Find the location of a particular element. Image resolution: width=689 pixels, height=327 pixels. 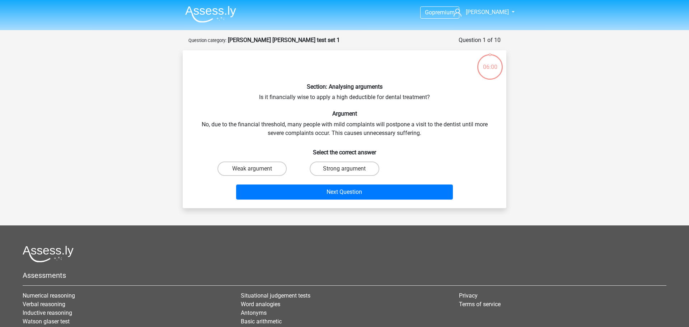

a: Word analogies is located at coordinates (261, 304).